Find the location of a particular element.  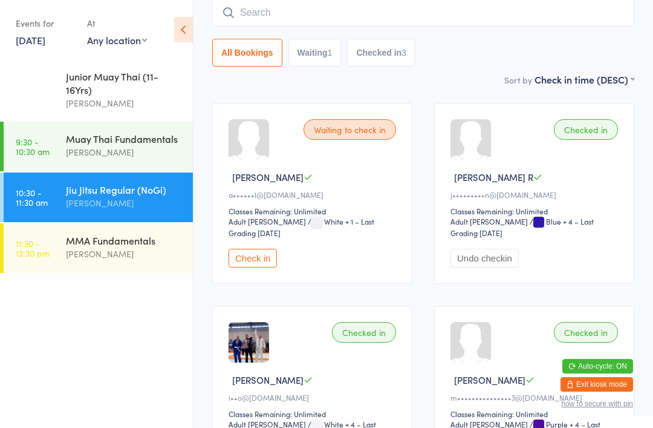

div: Events for is located at coordinates (45, 23).